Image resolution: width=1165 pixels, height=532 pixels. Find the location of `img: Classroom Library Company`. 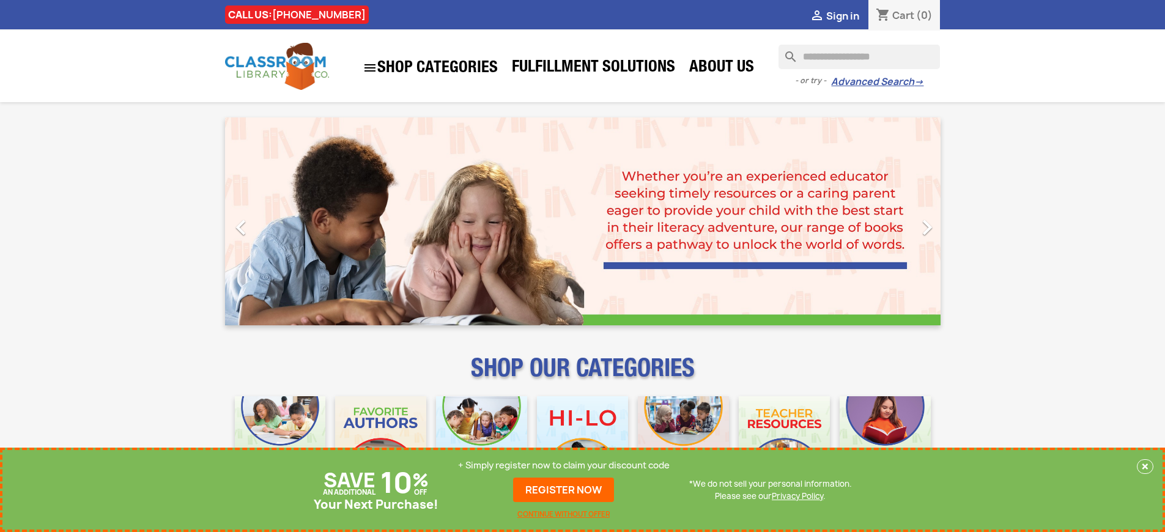

img: Classroom Library Company is located at coordinates (277, 66).